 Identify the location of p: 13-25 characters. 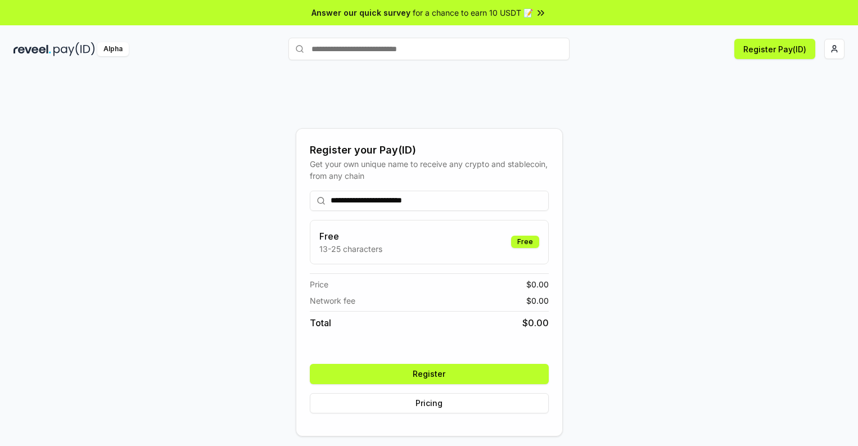
(351, 249).